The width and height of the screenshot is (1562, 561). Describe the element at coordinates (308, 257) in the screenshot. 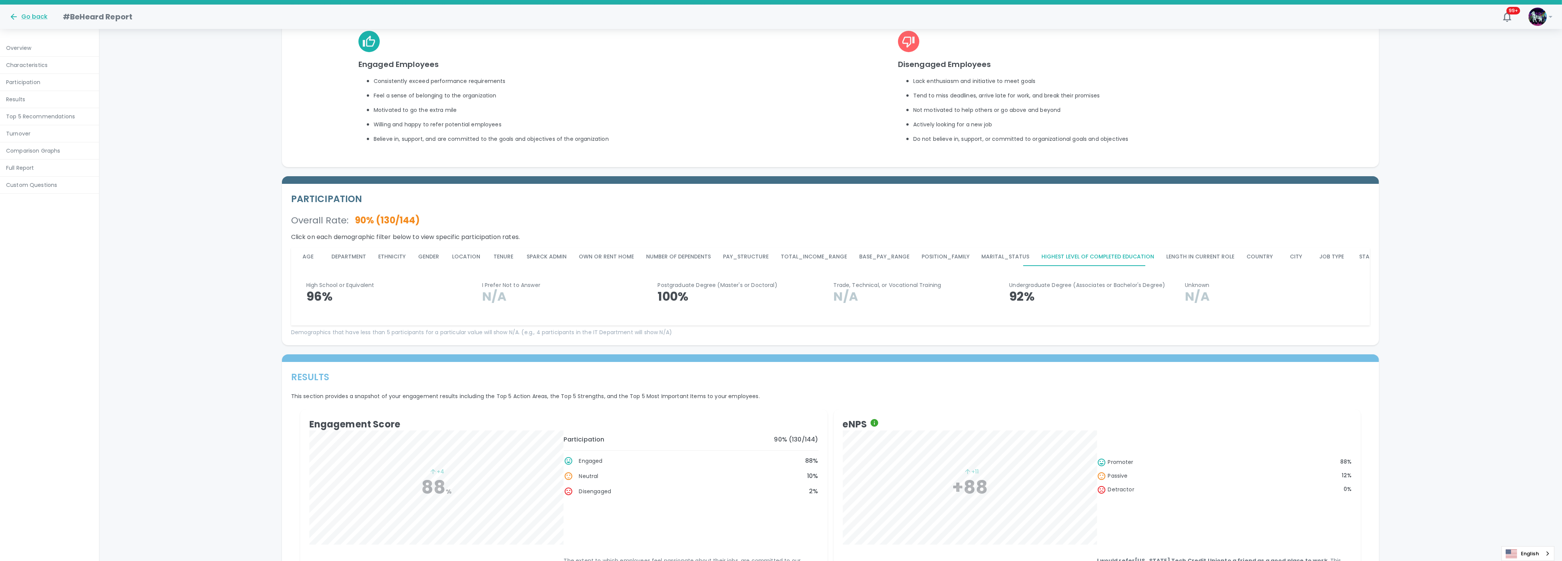

I see `button: Age` at that location.